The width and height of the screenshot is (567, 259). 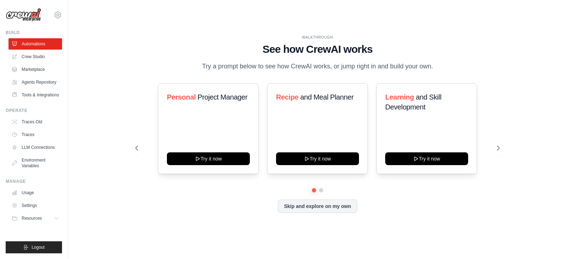 What do you see at coordinates (35, 135) in the screenshot?
I see `a: Traces` at bounding box center [35, 135].